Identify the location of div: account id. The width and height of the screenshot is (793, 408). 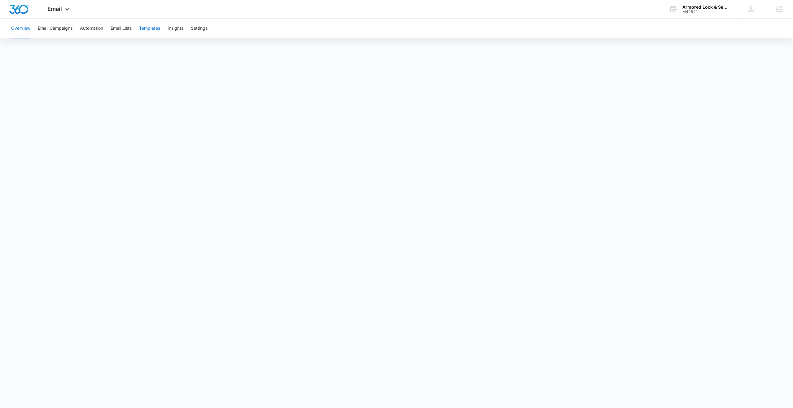
(705, 12).